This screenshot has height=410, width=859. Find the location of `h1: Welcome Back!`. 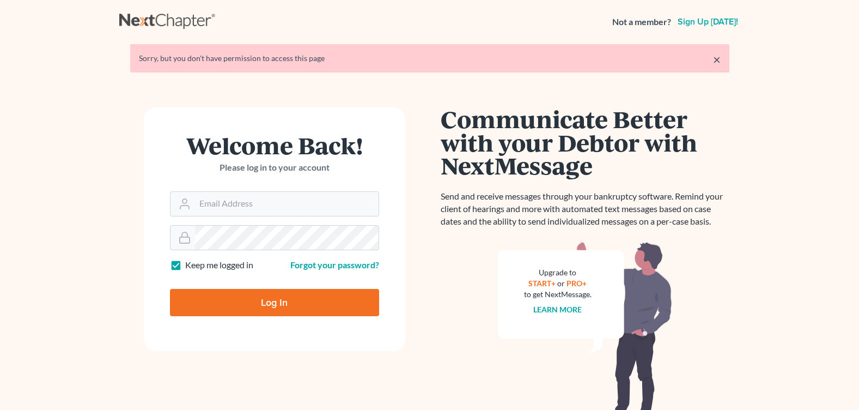

h1: Welcome Back! is located at coordinates (274, 145).